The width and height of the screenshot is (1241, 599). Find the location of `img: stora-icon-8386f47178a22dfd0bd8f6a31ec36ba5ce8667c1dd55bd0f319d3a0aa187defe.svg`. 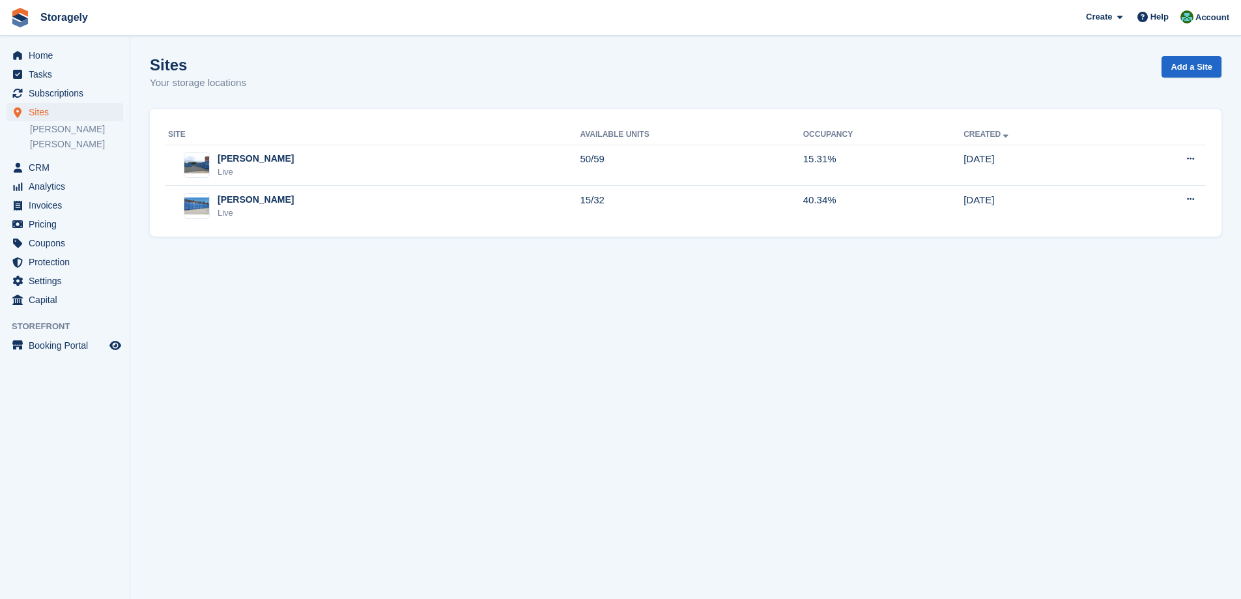

img: stora-icon-8386f47178a22dfd0bd8f6a31ec36ba5ce8667c1dd55bd0f319d3a0aa187defe.svg is located at coordinates (20, 18).